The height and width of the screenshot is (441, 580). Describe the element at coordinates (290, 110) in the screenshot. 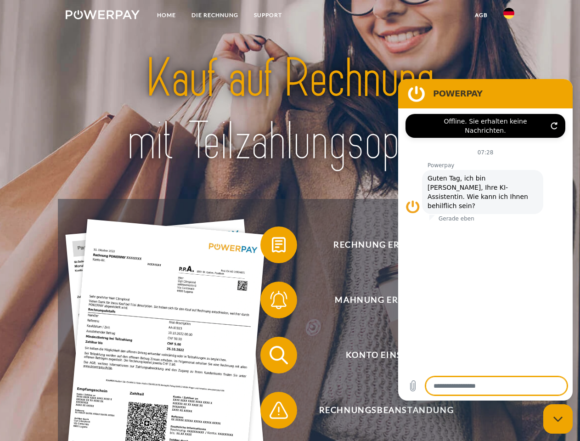

I see `img: title-powerpay_de.svg` at that location.